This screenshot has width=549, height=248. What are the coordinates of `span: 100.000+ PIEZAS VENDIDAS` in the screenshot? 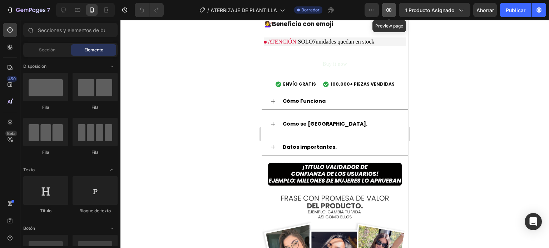 It's located at (101, 64).